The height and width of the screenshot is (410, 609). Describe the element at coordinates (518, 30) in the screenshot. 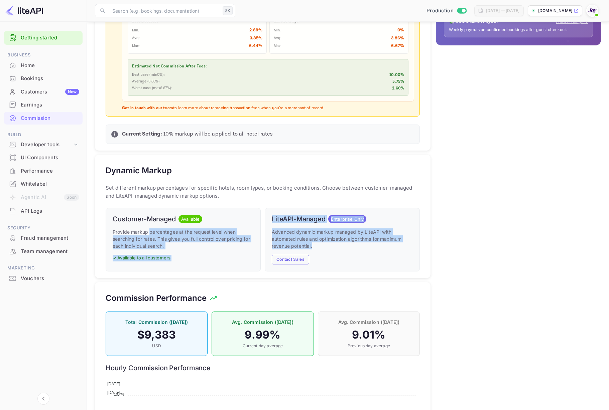

I see `p: Weekly payouts on confirmed bookings after guest checkout.` at that location.